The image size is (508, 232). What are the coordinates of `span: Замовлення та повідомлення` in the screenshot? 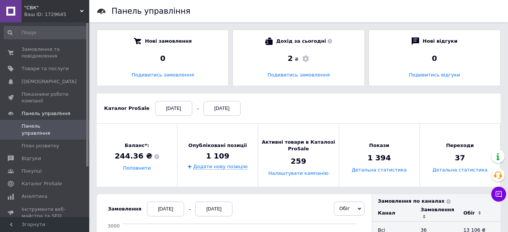 It's located at (45, 53).